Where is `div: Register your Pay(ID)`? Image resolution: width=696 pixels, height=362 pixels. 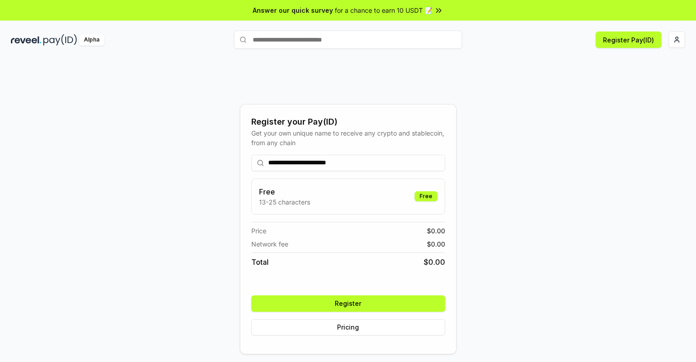
div: Register your Pay(ID) is located at coordinates (348, 122).